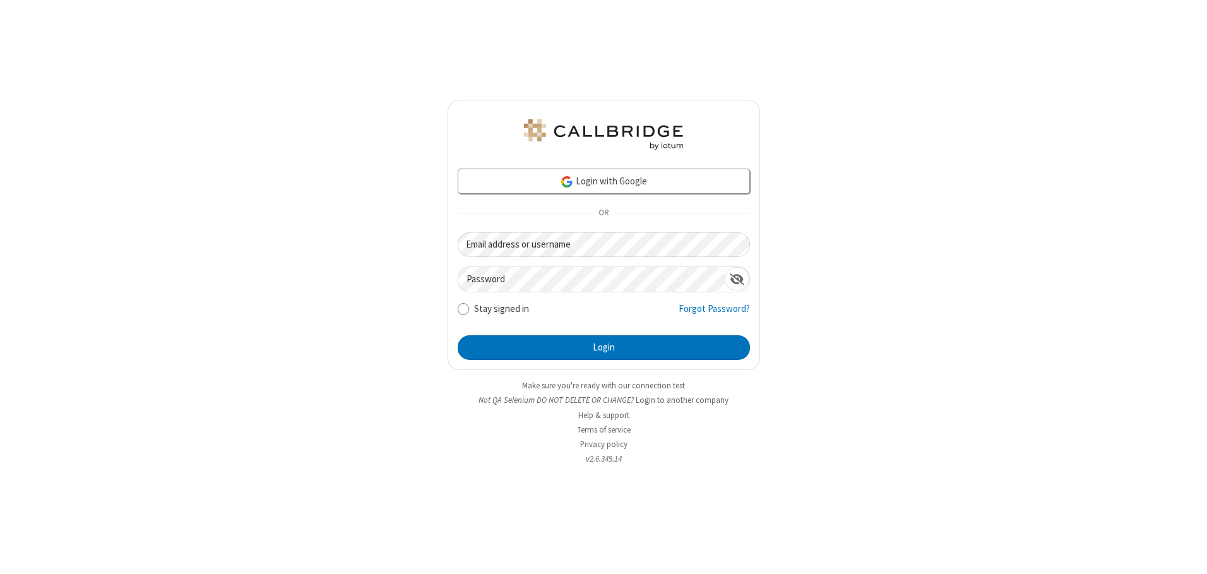 This screenshot has width=1207, height=574. Describe the element at coordinates (604, 385) in the screenshot. I see `a: Make sure you're ready with our connection test` at that location.